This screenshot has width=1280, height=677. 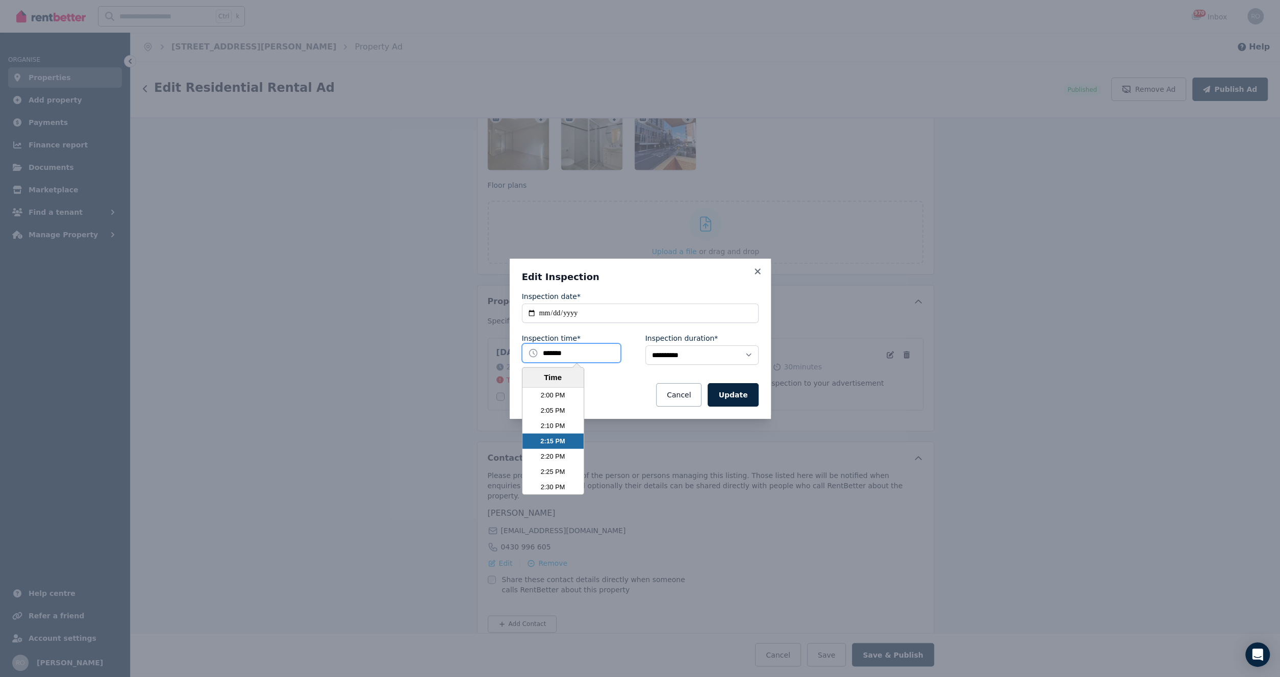 What do you see at coordinates (553, 396) in the screenshot?
I see `li: 2:00 PM` at bounding box center [553, 396].